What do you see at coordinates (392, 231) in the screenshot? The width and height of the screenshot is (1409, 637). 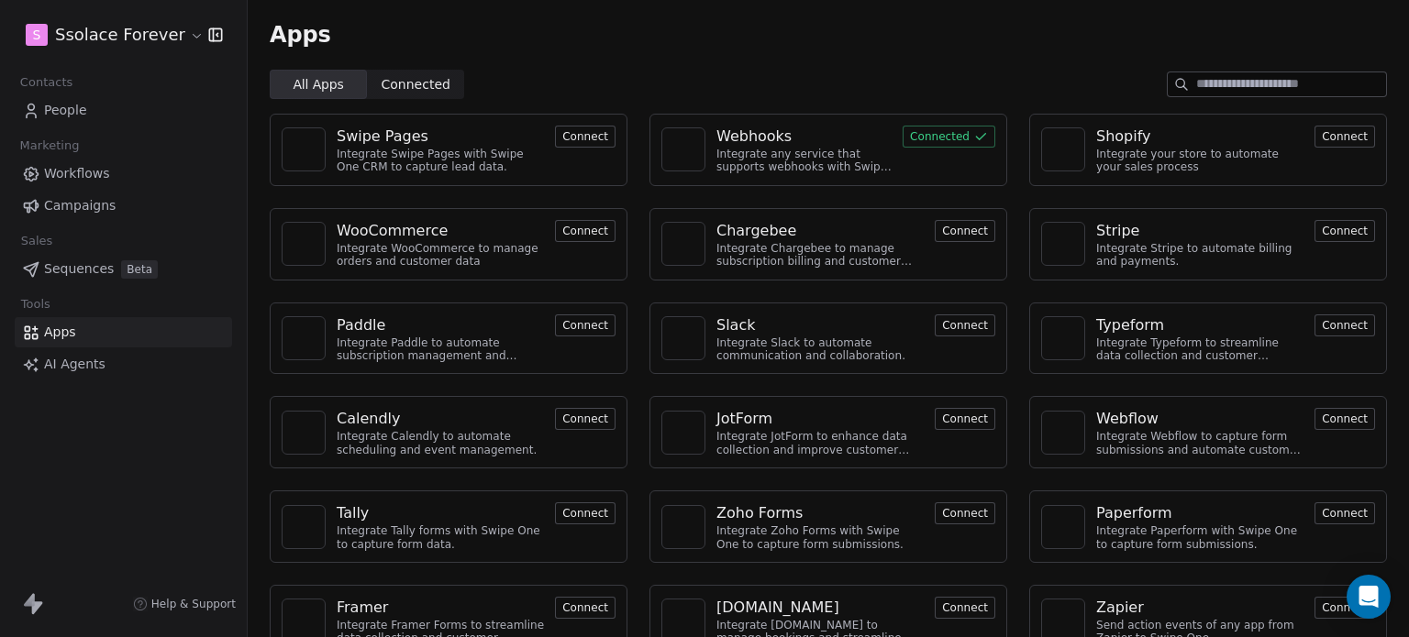 I see `div: WooCommerce` at bounding box center [392, 231].